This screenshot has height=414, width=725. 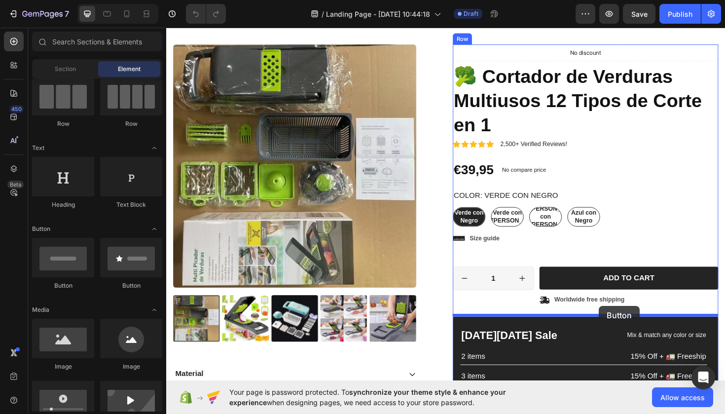 I want to click on div: 450, so click(x=16, y=109).